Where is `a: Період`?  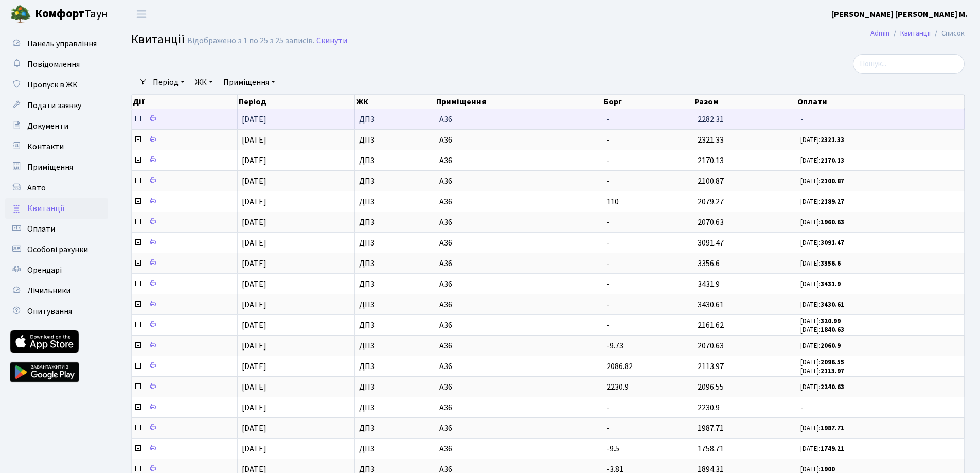 a: Період is located at coordinates (169, 82).